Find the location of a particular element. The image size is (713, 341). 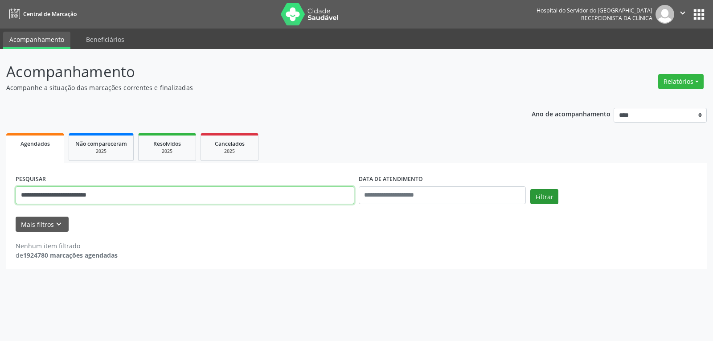

span: Central de Marcação is located at coordinates (50, 14).